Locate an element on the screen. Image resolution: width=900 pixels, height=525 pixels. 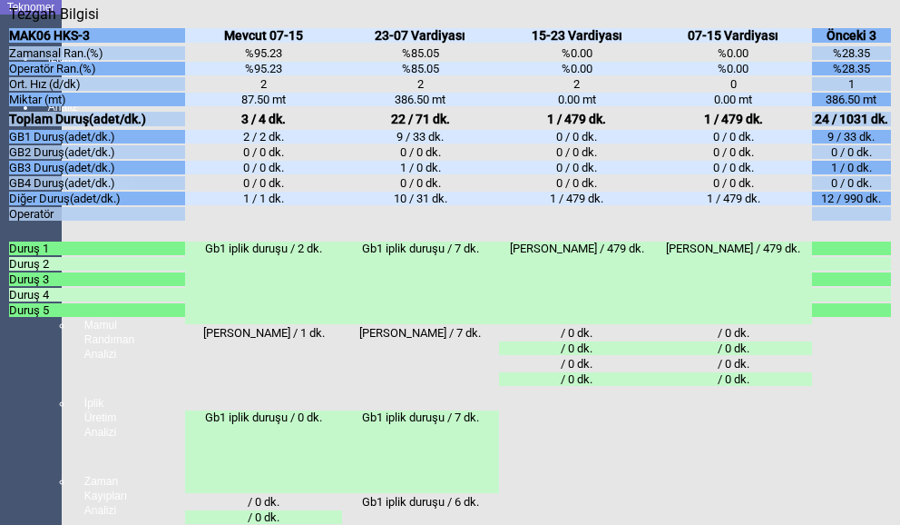
div: Gb1 iplik duruşu / 0 dk. is located at coordinates (263, 451).